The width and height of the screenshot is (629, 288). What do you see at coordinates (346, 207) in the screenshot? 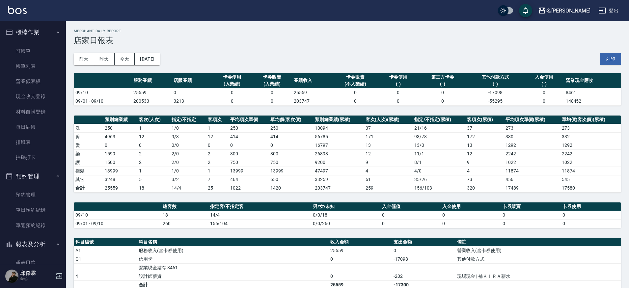
I see `th: 男/女/未知` at bounding box center [346, 207].